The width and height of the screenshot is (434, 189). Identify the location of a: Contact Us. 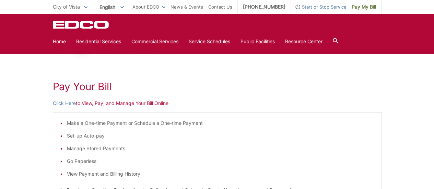
(220, 7).